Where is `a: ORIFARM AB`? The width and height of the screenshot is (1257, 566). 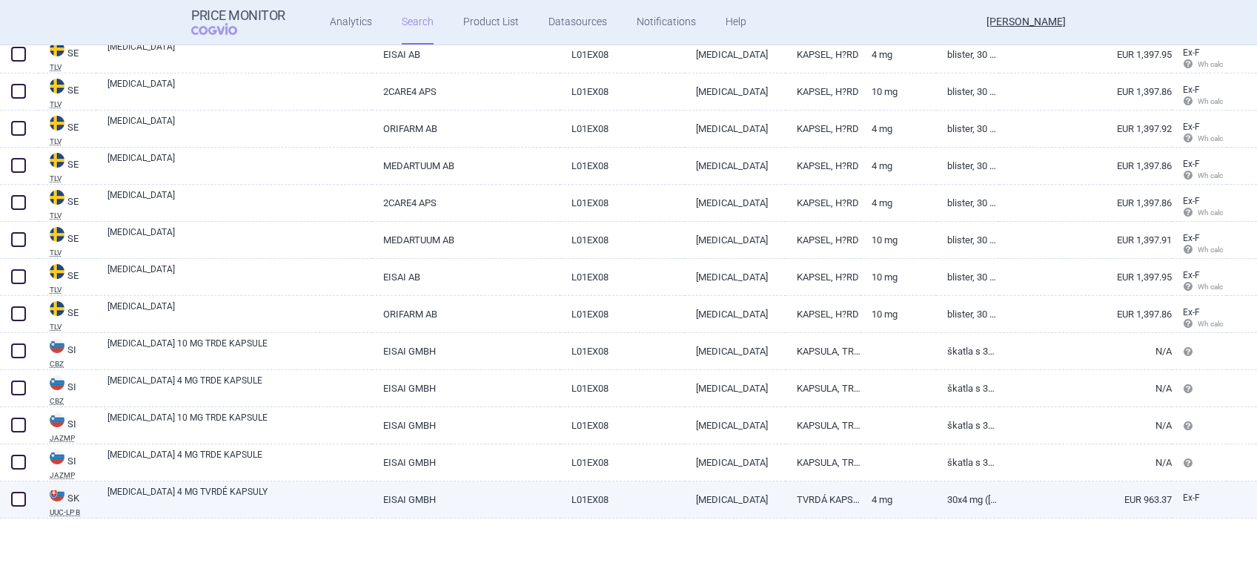 a: ORIFARM AB is located at coordinates (466, 128).